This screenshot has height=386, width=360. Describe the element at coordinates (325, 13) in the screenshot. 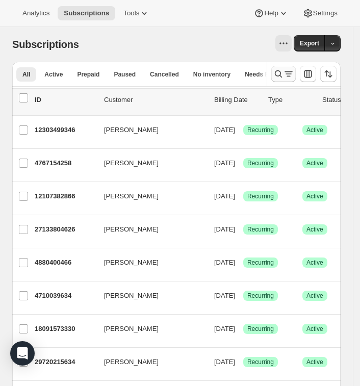

I see `span: Settings` at that location.